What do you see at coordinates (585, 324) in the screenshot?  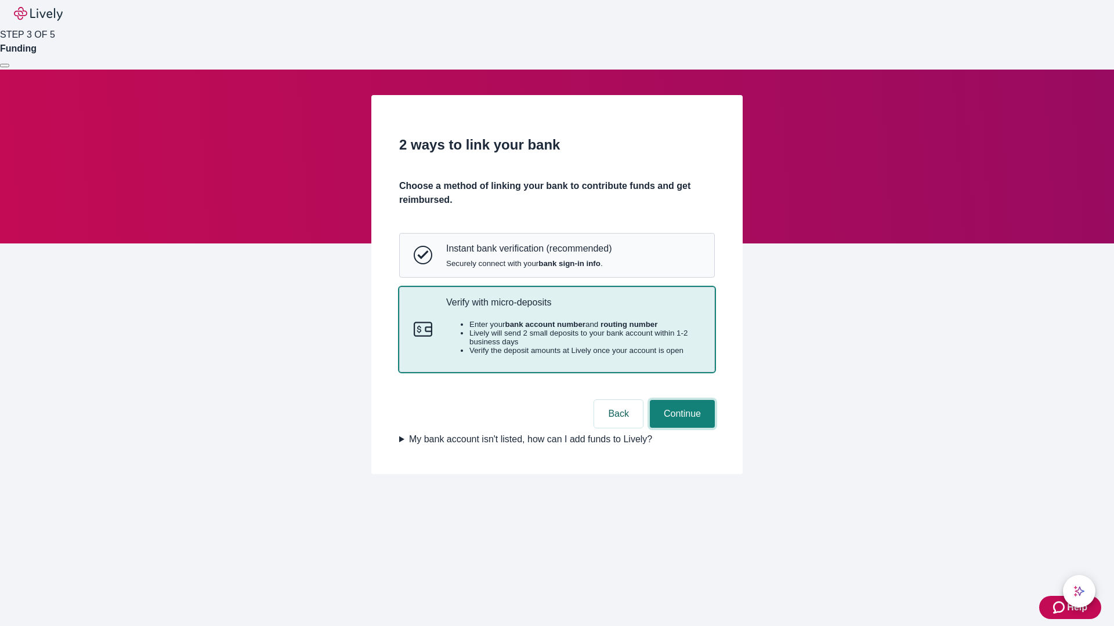 I see `li: Enter your and` at bounding box center [585, 324].